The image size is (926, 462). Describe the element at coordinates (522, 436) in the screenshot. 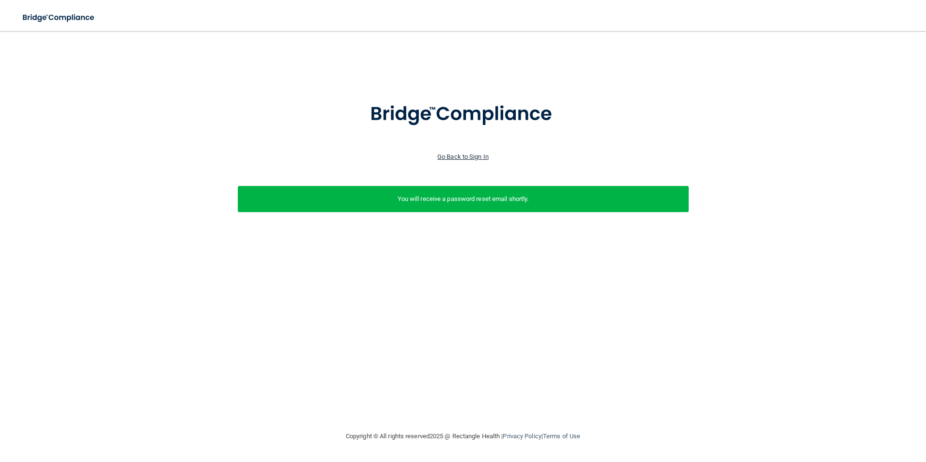

I see `a: Privacy Policy` at that location.